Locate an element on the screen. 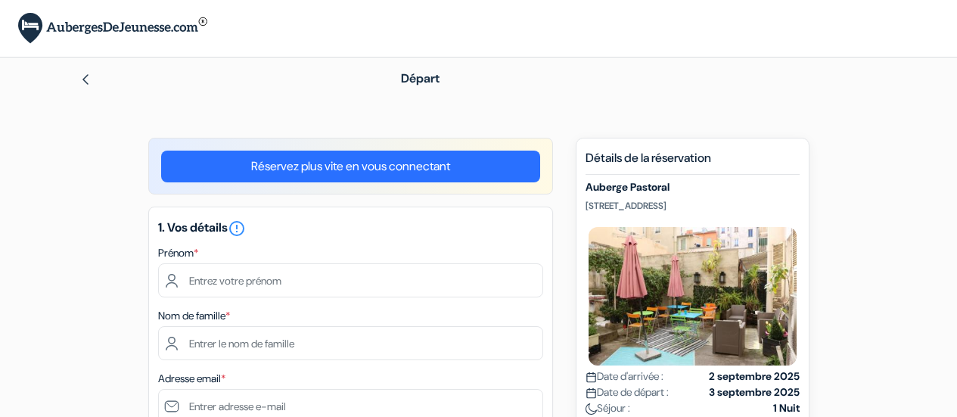 Image resolution: width=957 pixels, height=417 pixels. strong: 2 septembre 2025 is located at coordinates (754, 376).